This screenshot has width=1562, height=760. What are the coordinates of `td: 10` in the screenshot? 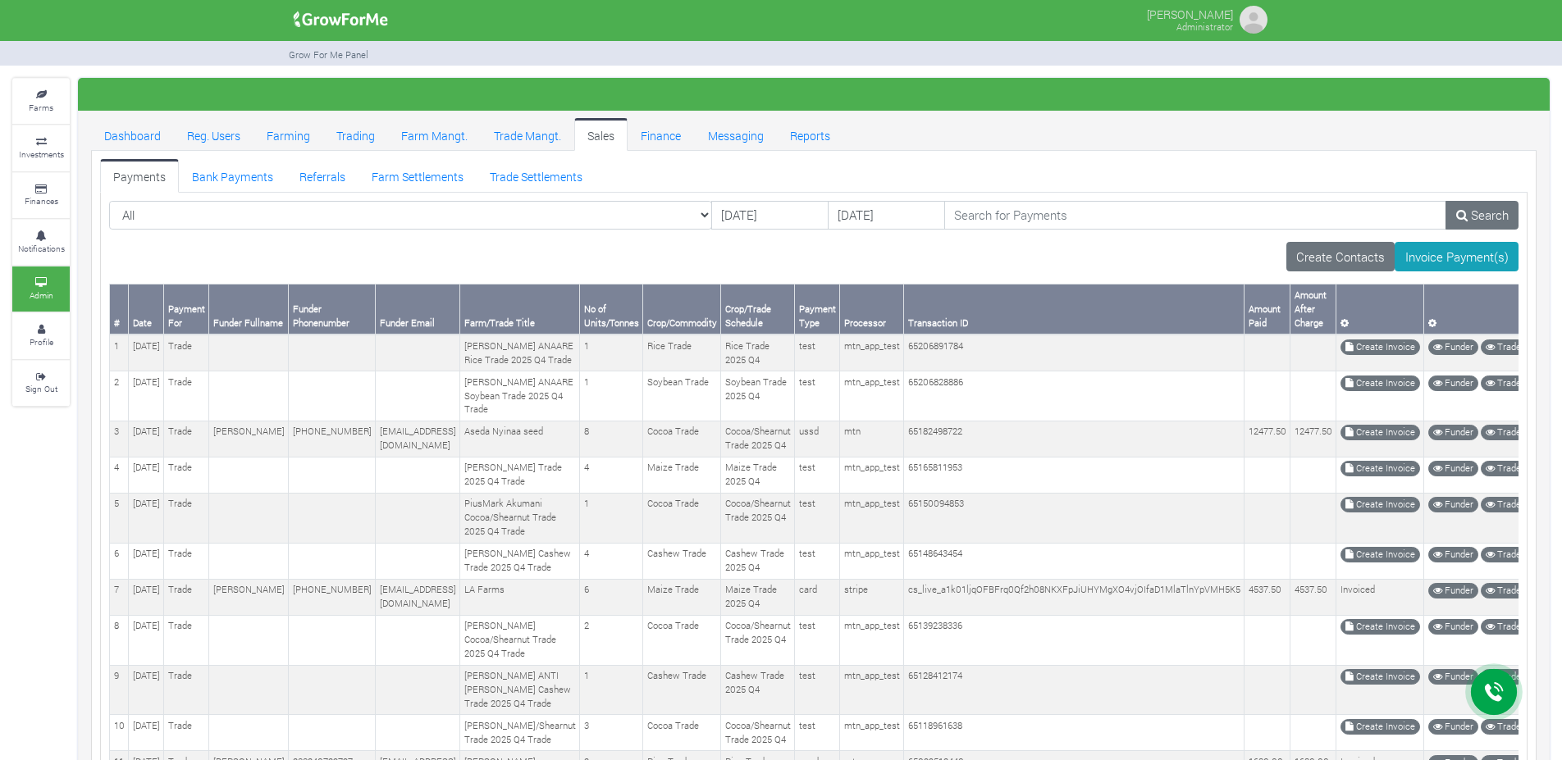 It's located at (119, 733).